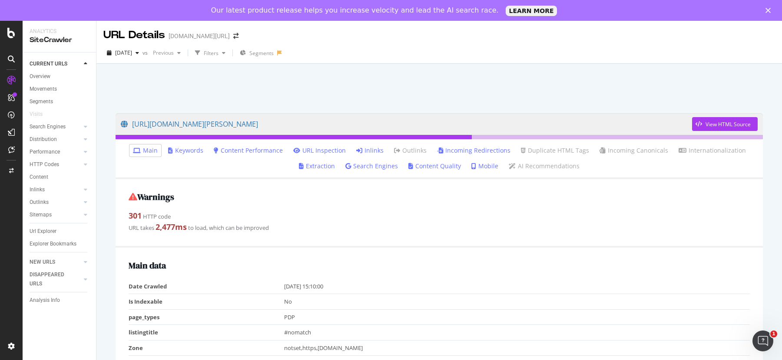 Image resolution: width=782 pixels, height=360 pixels. What do you see at coordinates (55, 280) in the screenshot?
I see `a: DISAPPEARED URLS` at bounding box center [55, 280].